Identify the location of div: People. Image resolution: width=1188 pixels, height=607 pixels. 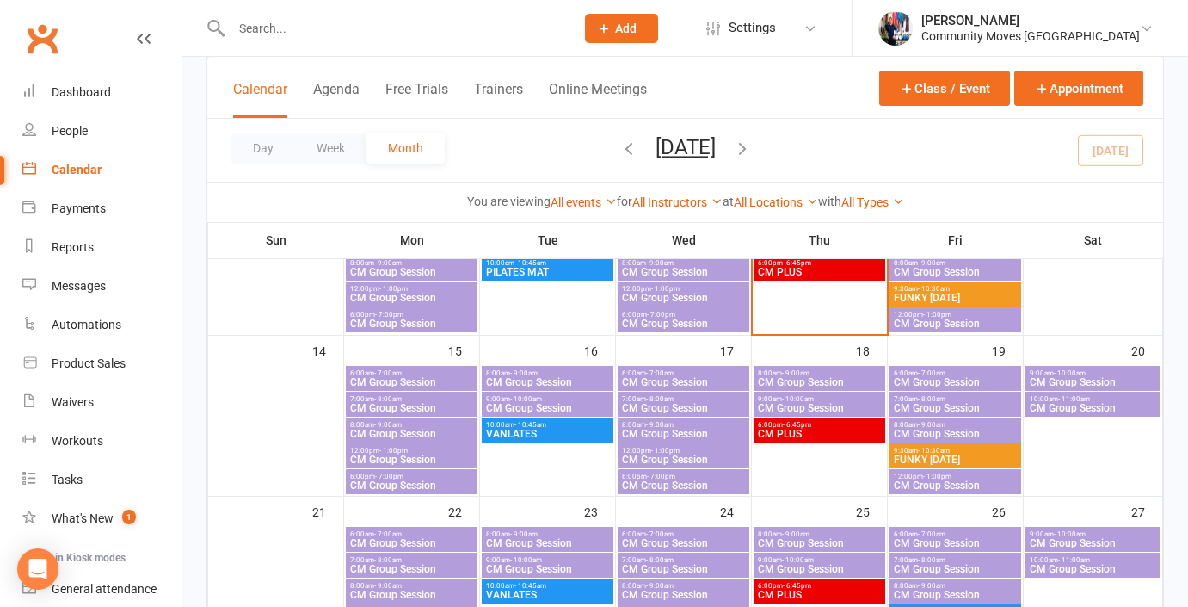
(70, 131).